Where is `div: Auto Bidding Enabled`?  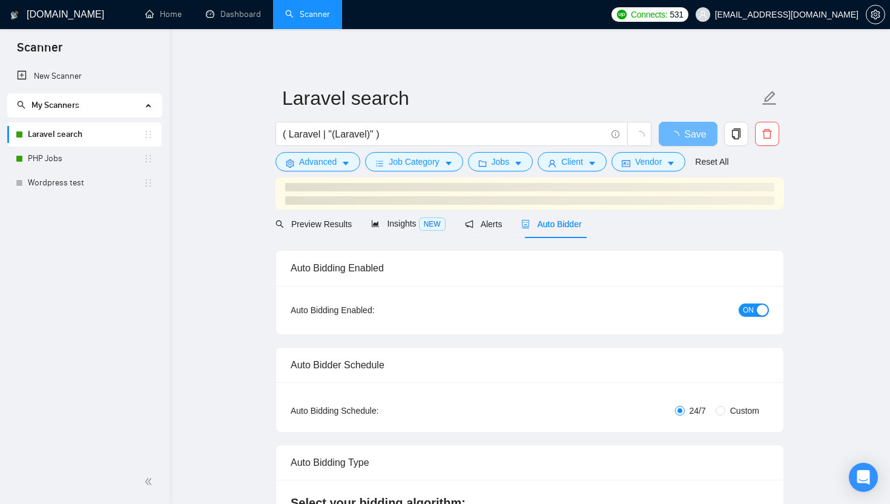
div: Auto Bidding Enabled is located at coordinates (530, 268).